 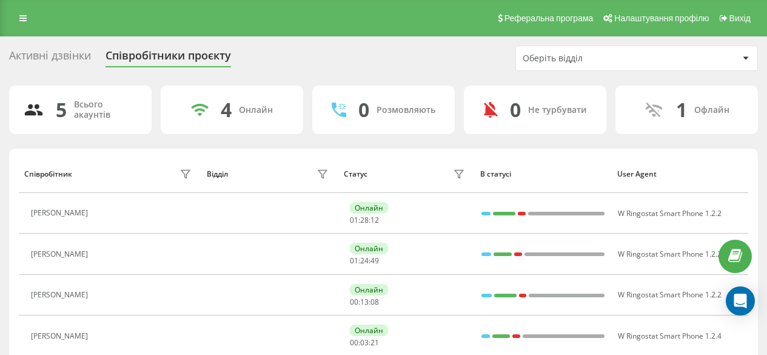 I want to click on div: Відділ, so click(x=217, y=174).